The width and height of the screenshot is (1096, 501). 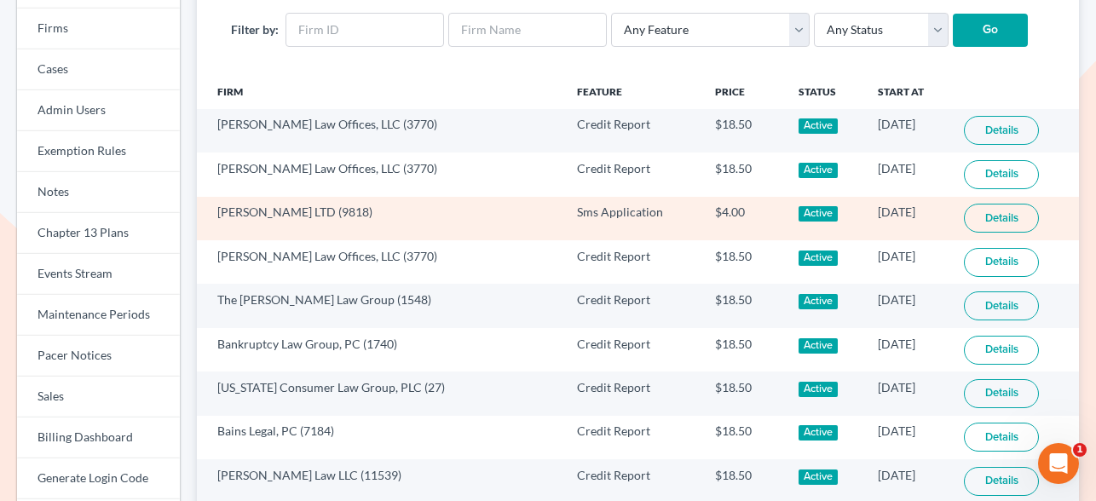 What do you see at coordinates (98, 70) in the screenshot?
I see `a: Cases` at bounding box center [98, 70].